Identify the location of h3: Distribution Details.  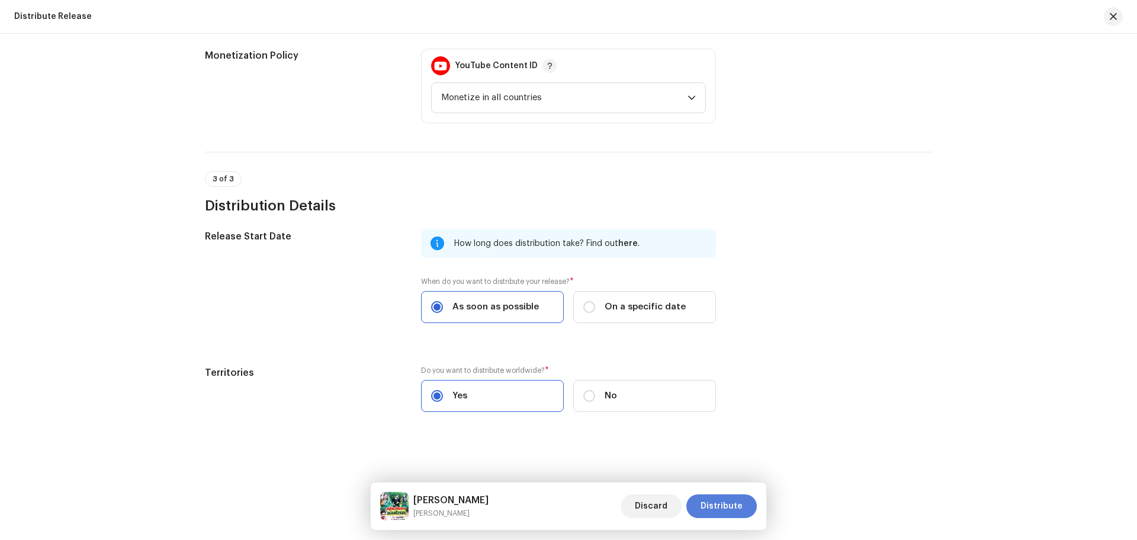
(569, 206).